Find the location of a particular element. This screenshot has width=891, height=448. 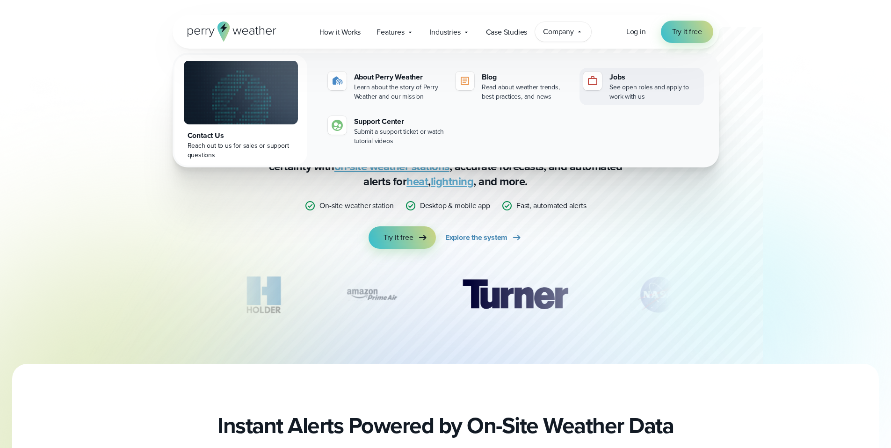

h2: Instant Alerts Powered by On-Site Weather Data is located at coordinates (445, 425).